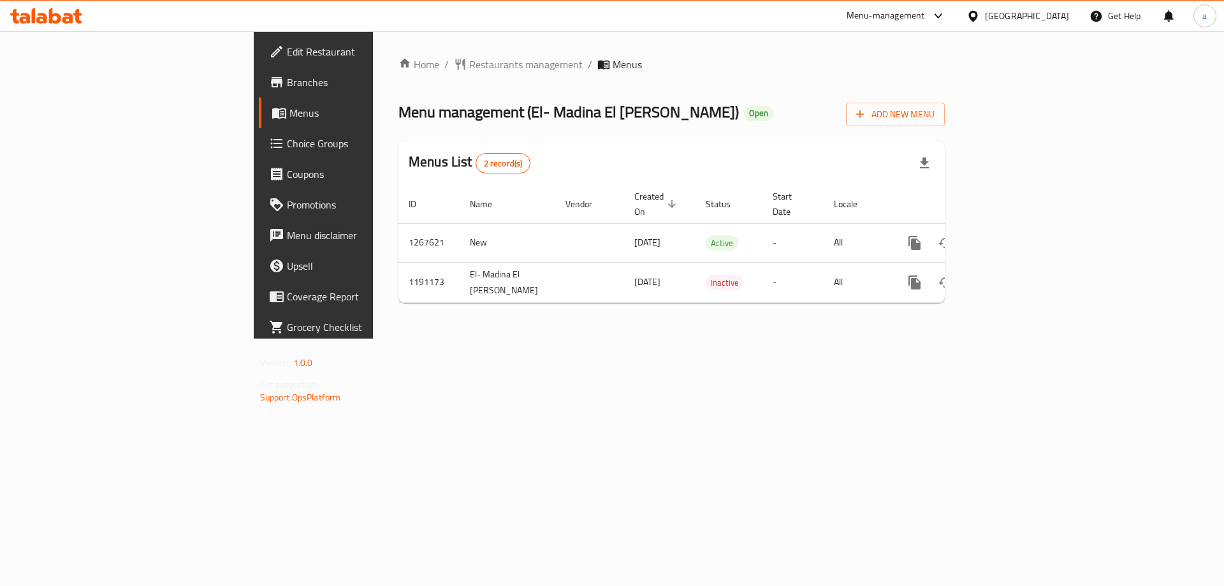  Describe the element at coordinates (726, 204) in the screenshot. I see `span: Status` at that location.